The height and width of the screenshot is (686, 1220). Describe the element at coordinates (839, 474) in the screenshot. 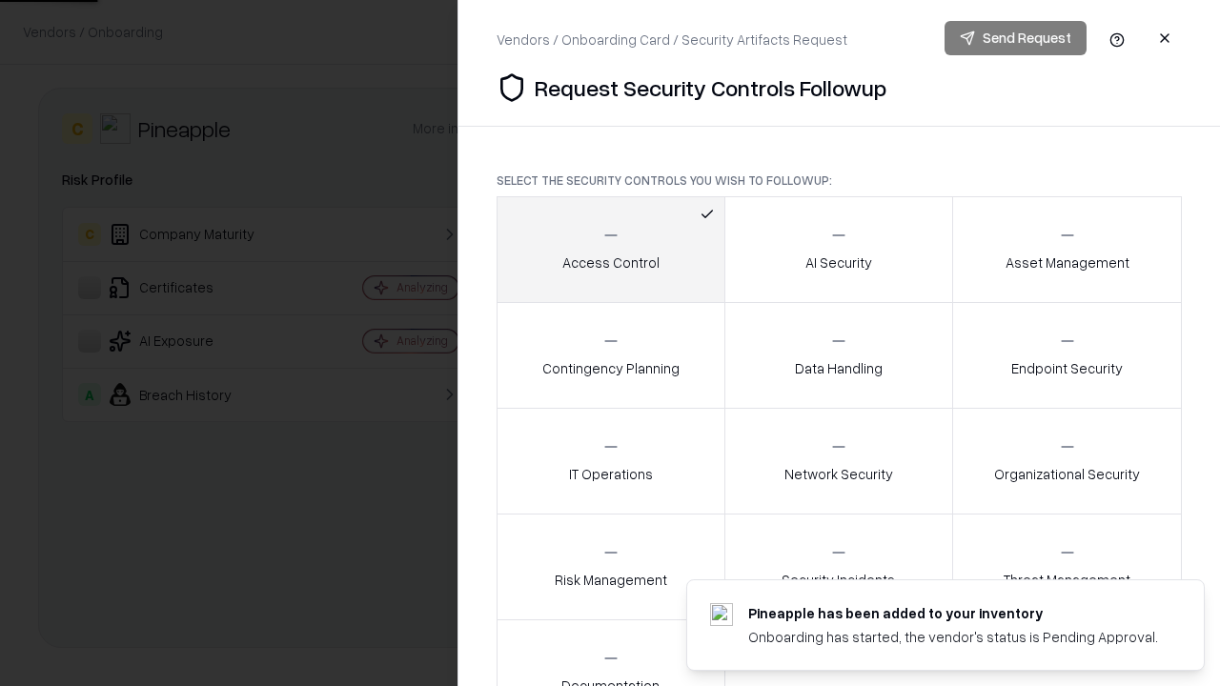

I see `p: Network Security` at that location.